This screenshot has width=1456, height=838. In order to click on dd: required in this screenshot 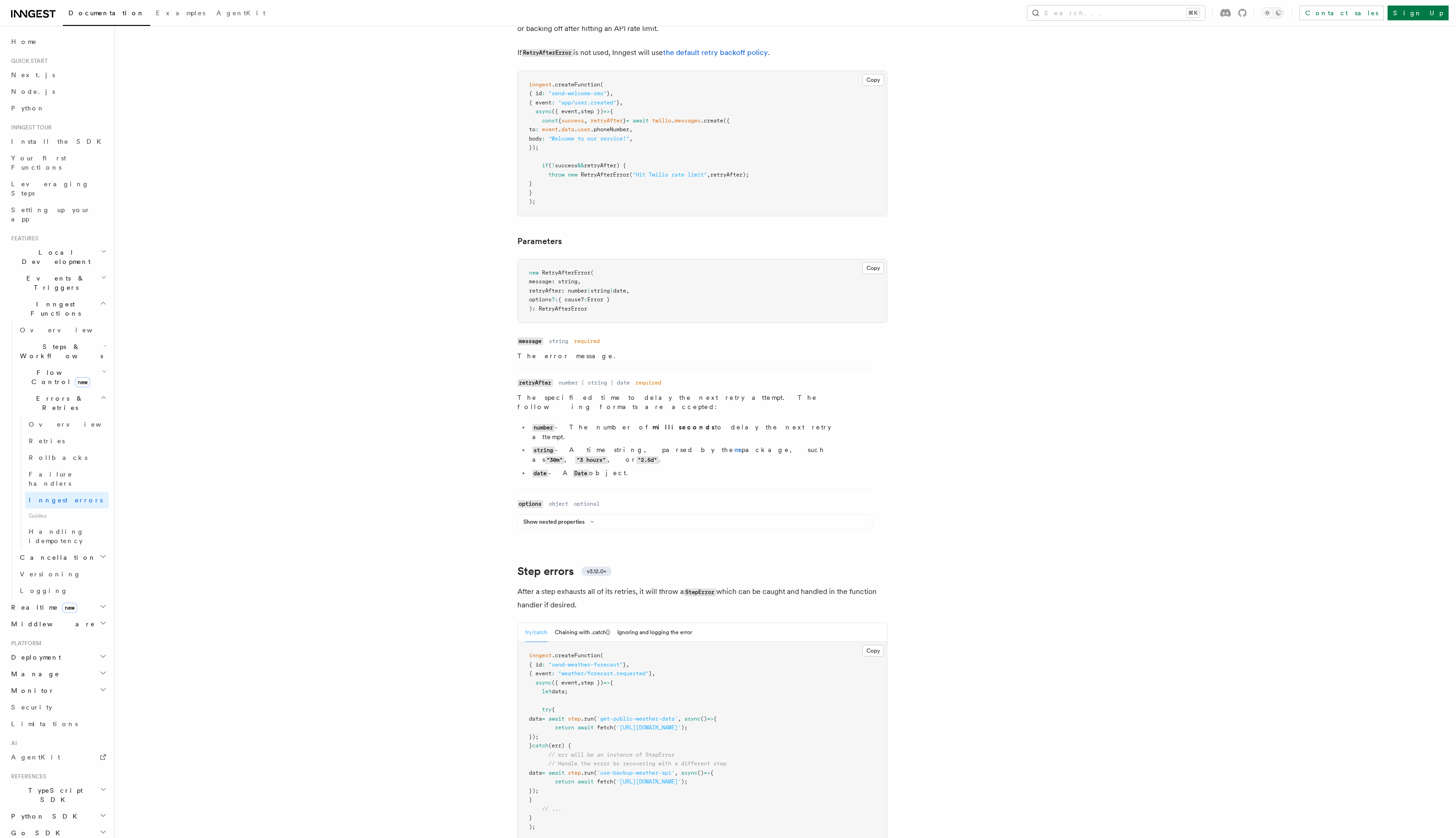, I will do `click(587, 341)`.